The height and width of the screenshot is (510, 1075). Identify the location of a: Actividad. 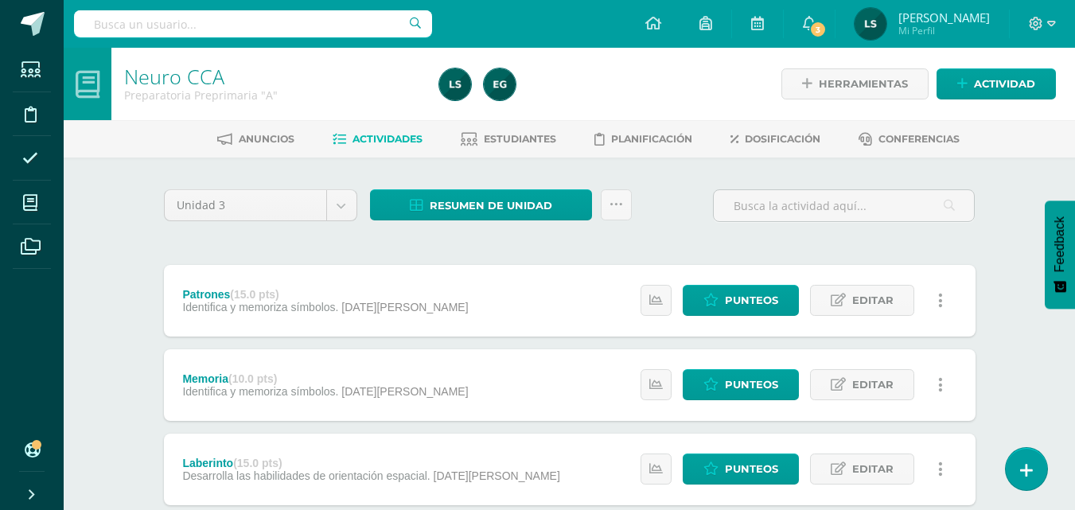
(997, 84).